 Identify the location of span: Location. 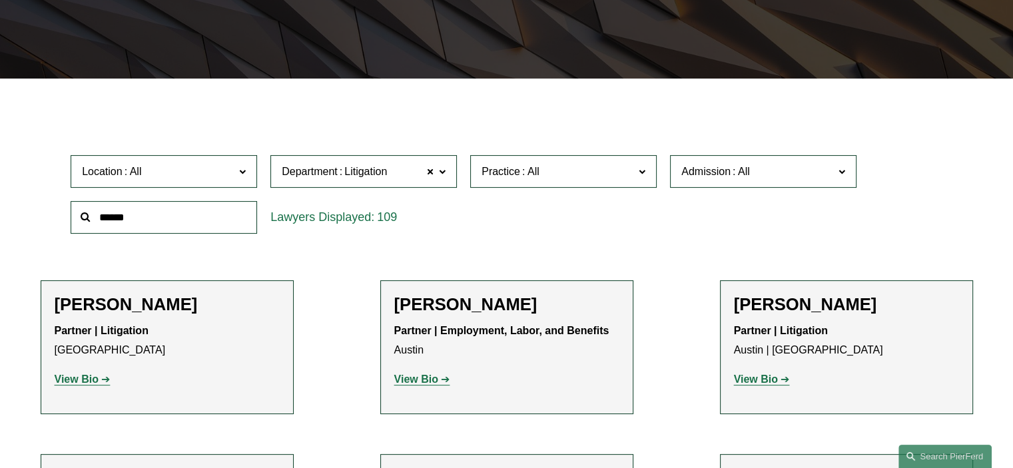
(102, 171).